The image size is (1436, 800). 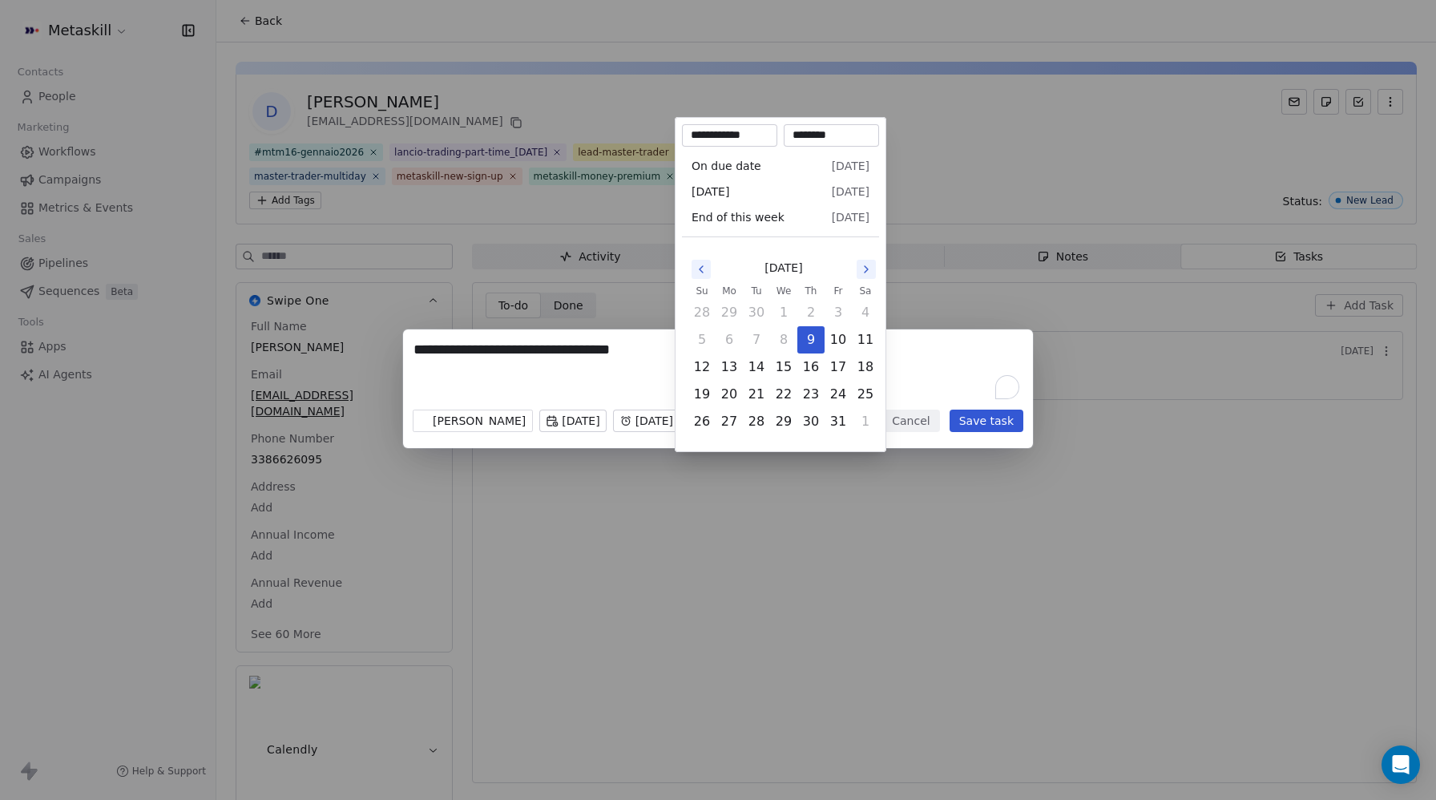 What do you see at coordinates (729, 422) in the screenshot?
I see `button: Monday, October 27th, 2025` at bounding box center [729, 422].